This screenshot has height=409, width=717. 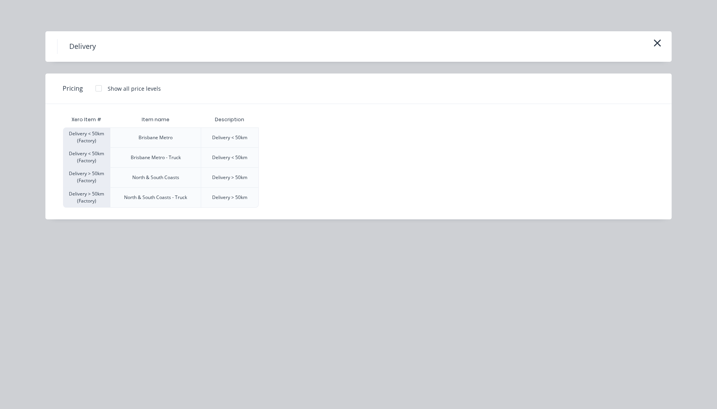 What do you see at coordinates (156, 158) in the screenshot?
I see `div: Brisbane Metro - Truck` at bounding box center [156, 158].